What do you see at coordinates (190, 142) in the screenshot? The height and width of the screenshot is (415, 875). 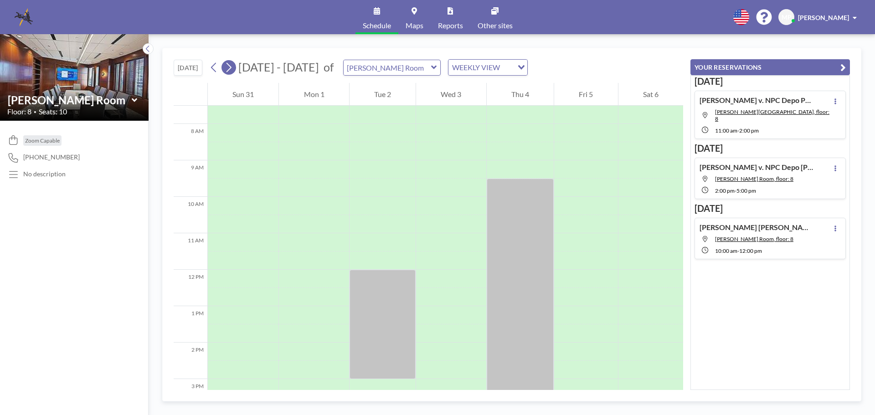 I see `div: 8 AM` at bounding box center [190, 142].